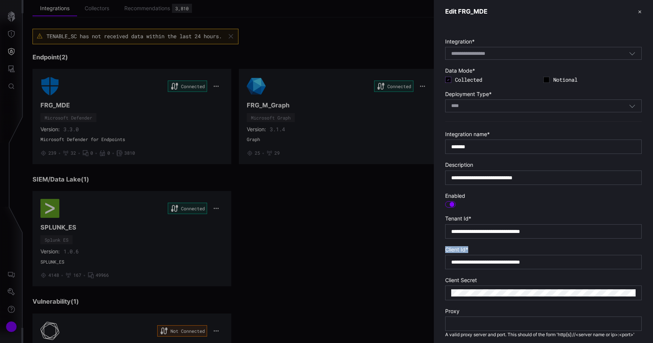 The width and height of the screenshot is (653, 343). I want to click on label: Tenant Id *, so click(544, 219).